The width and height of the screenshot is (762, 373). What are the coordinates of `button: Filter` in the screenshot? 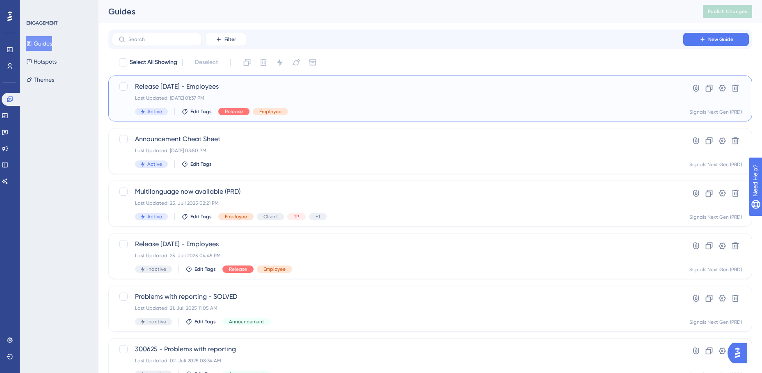 It's located at (226, 39).